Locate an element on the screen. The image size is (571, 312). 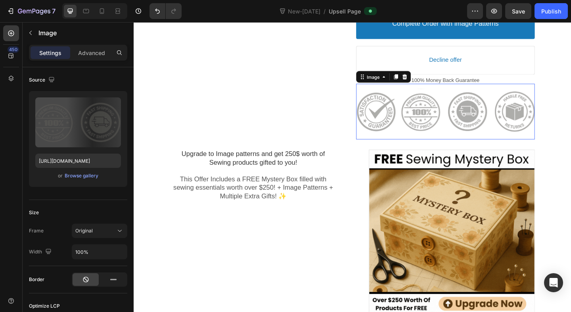
div: 450 is located at coordinates (13, 50).